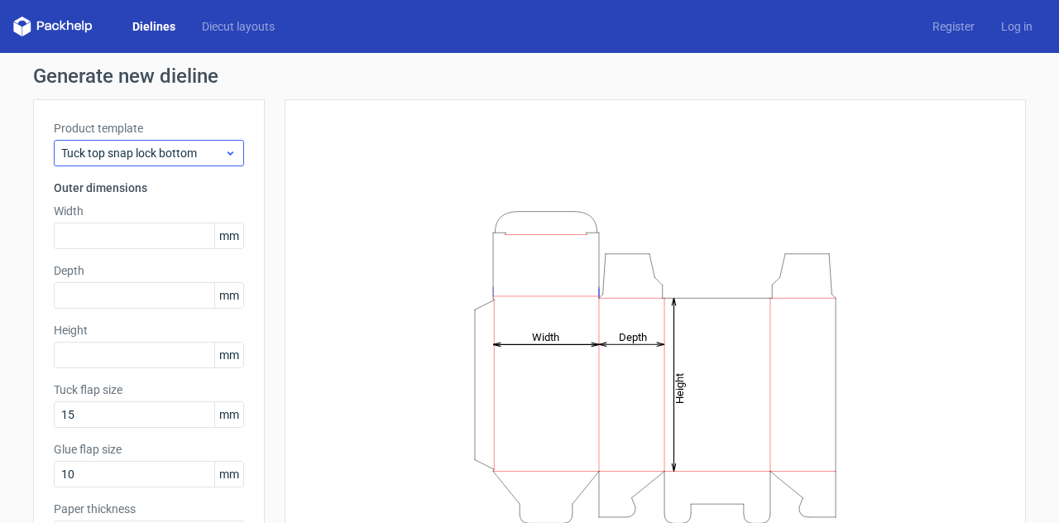  What do you see at coordinates (149, 270) in the screenshot?
I see `label: Depth` at bounding box center [149, 270].